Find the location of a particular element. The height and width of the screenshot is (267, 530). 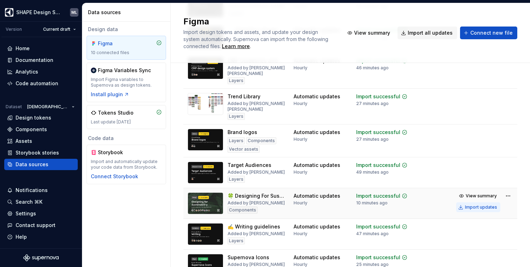

div: Import and automatically update your code data from Storybook. is located at coordinates (126, 164).